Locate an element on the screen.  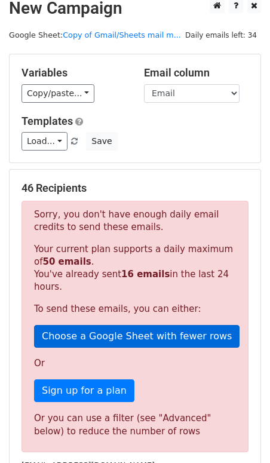
h5: Email column is located at coordinates (196, 73).